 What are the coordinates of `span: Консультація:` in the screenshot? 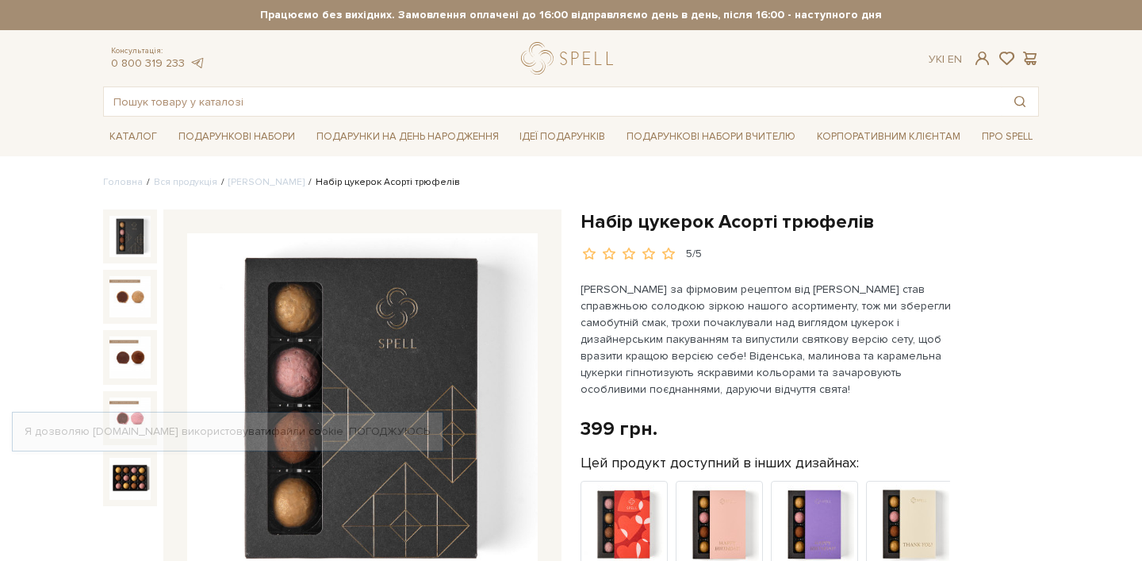 It's located at (158, 51).